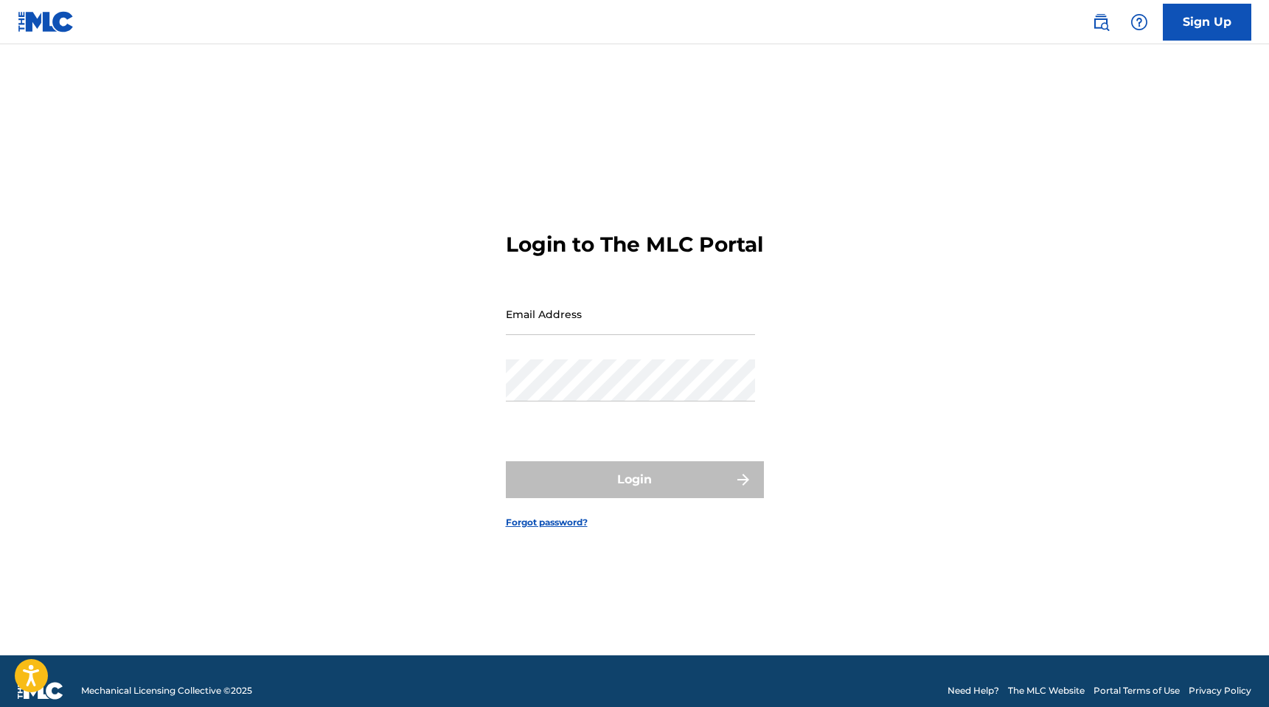 Image resolution: width=1269 pixels, height=707 pixels. What do you see at coordinates (634, 244) in the screenshot?
I see `h3: Login to The MLC Portal` at bounding box center [634, 244].